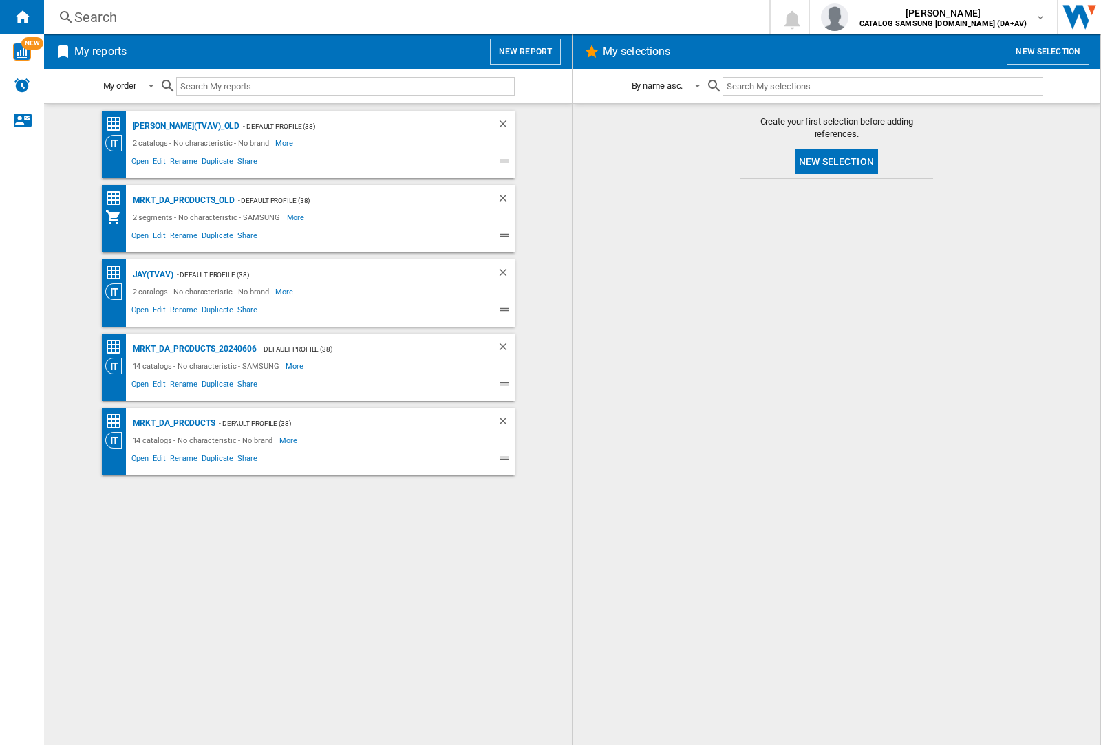  I want to click on img: wise-card.svg, so click(22, 52).